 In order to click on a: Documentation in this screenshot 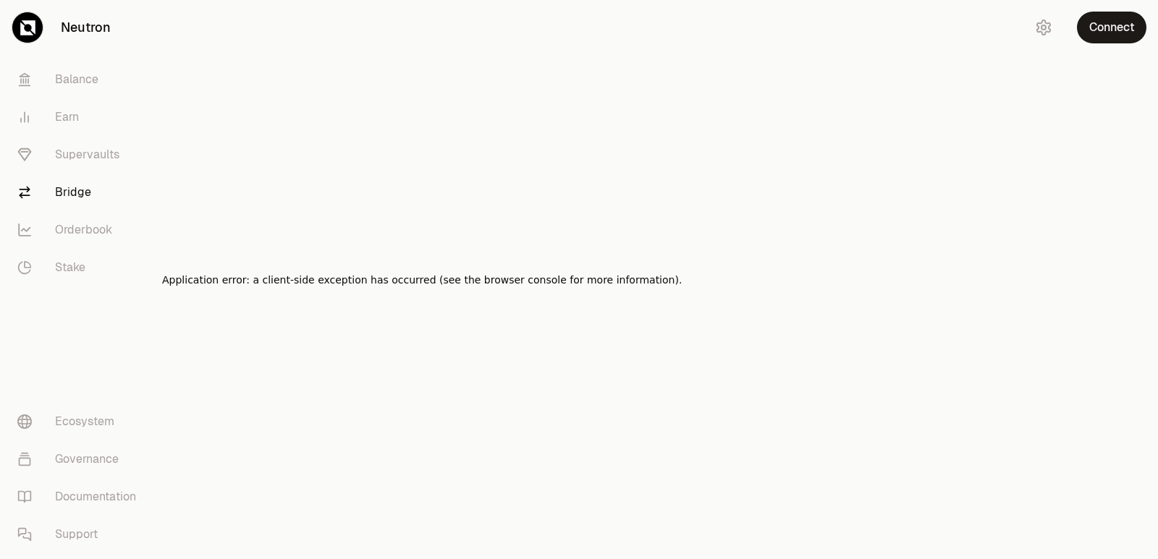, I will do `click(81, 497)`.